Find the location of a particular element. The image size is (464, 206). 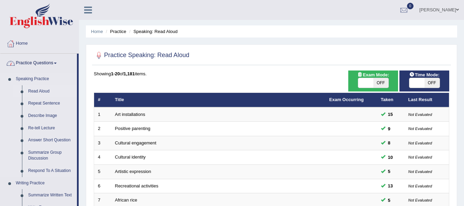

a: Practice Questions is located at coordinates (38, 62).